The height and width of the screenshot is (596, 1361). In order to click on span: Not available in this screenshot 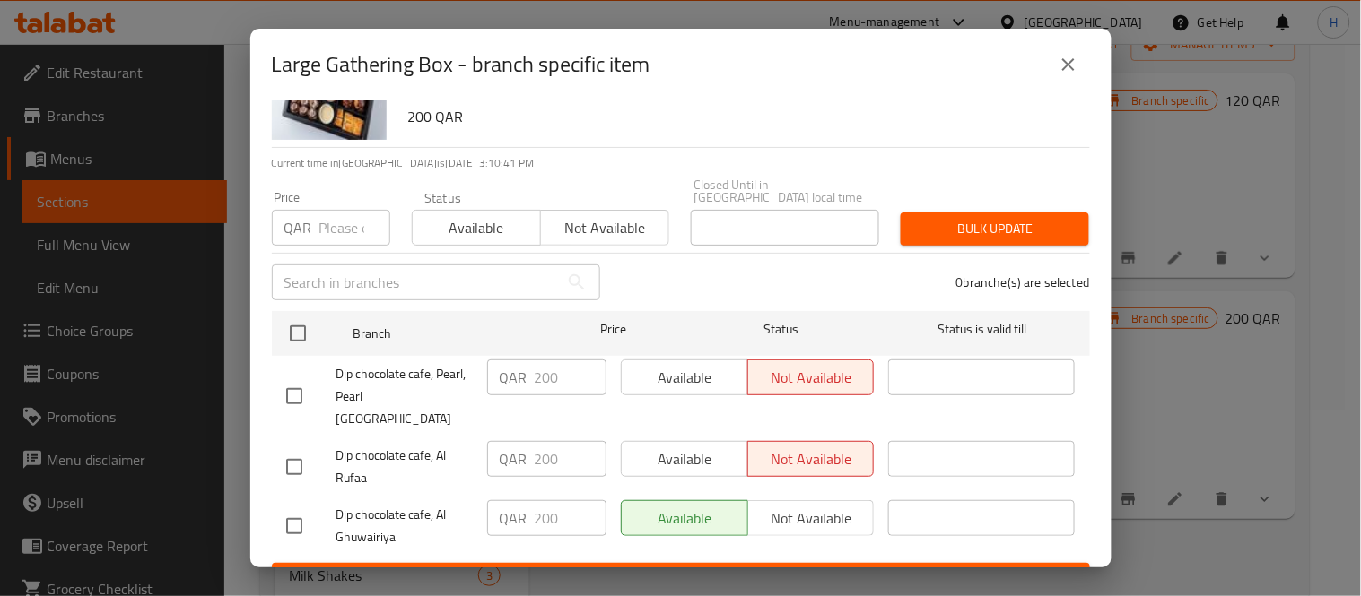, I will do `click(605, 228)`.